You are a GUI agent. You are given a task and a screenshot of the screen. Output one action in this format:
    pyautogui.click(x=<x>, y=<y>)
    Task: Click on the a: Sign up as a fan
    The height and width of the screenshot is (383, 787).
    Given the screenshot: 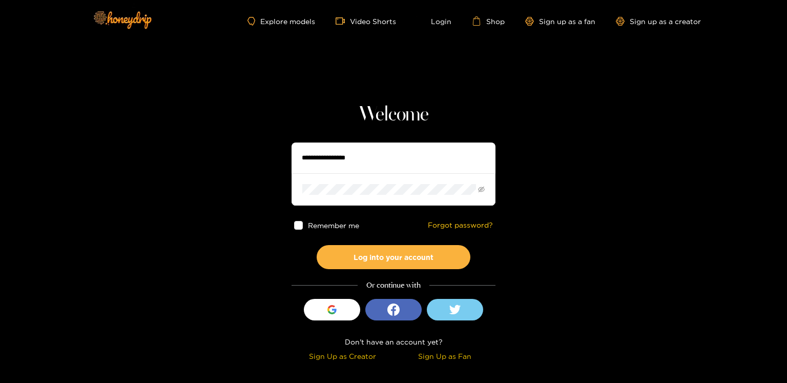 What is the action you would take?
    pyautogui.click(x=560, y=21)
    